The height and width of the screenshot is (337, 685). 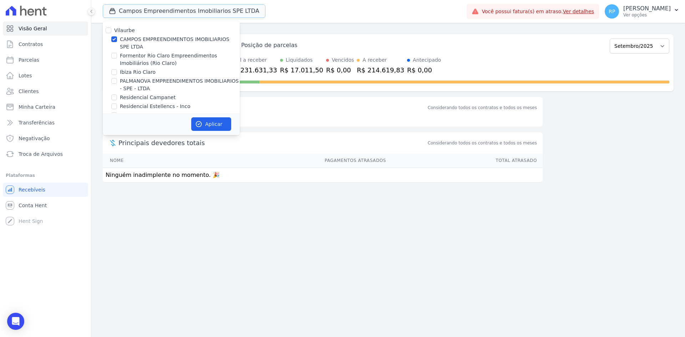 I want to click on div: A receber, so click(x=375, y=60).